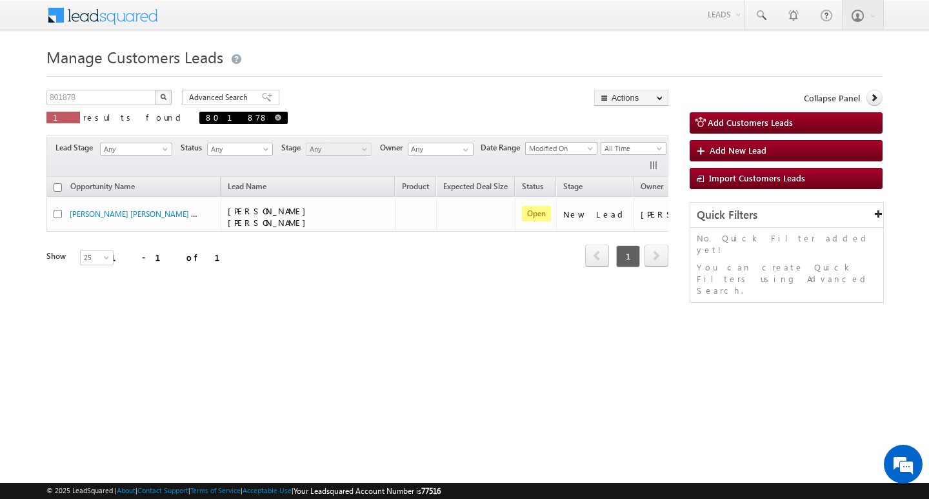 This screenshot has height=499, width=929. I want to click on a: Contact Support, so click(163, 490).